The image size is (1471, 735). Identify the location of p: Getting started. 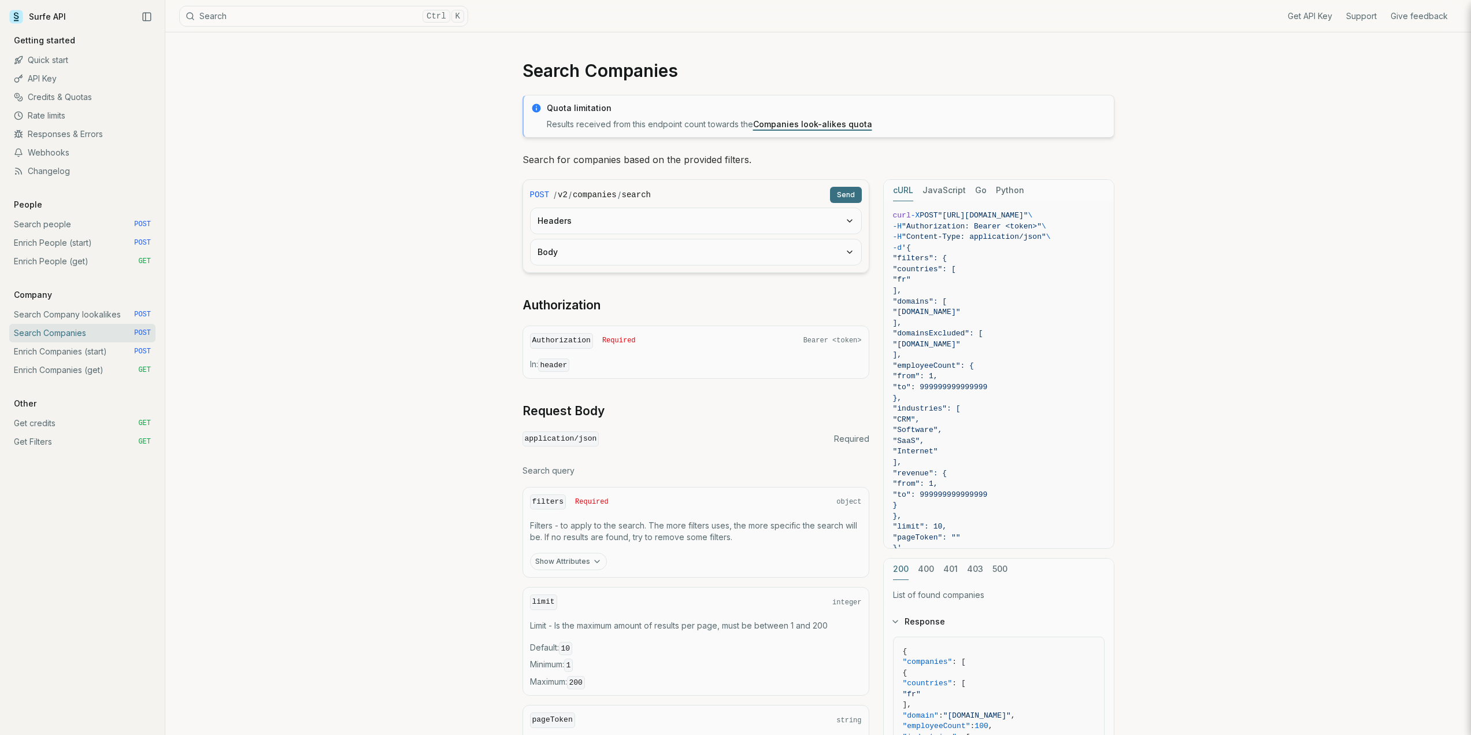
(45, 40).